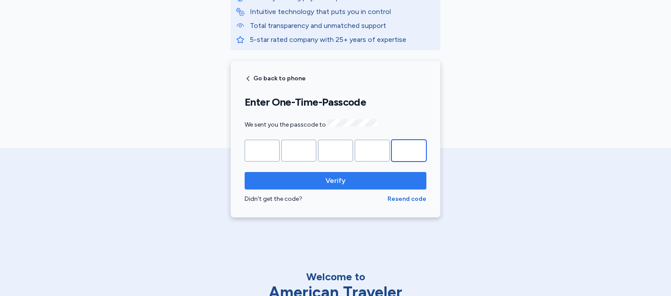 The height and width of the screenshot is (296, 671). Describe the element at coordinates (407, 199) in the screenshot. I see `button: Resend code` at that location.